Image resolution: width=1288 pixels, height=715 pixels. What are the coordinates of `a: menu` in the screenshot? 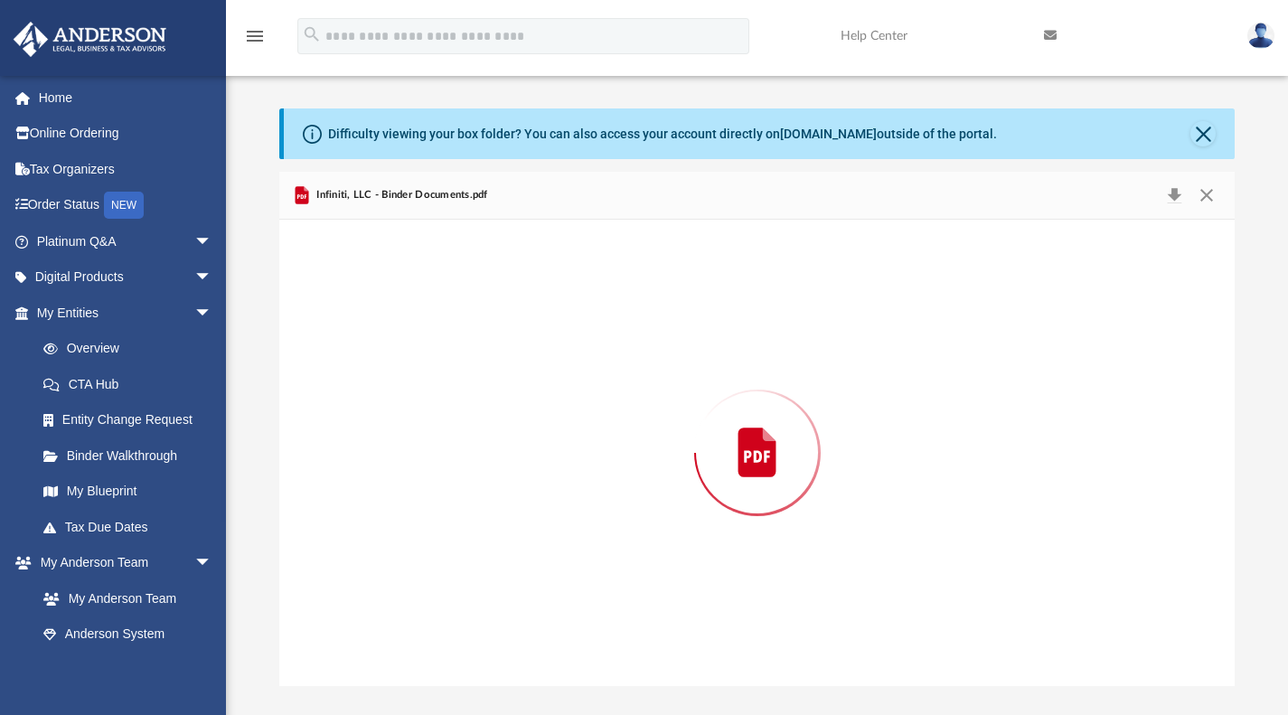 It's located at (255, 41).